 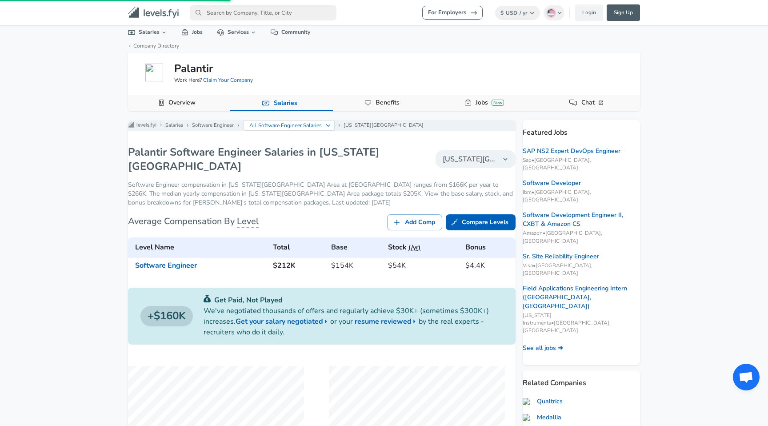 I want to click on img: medallia.com, so click(x=528, y=417).